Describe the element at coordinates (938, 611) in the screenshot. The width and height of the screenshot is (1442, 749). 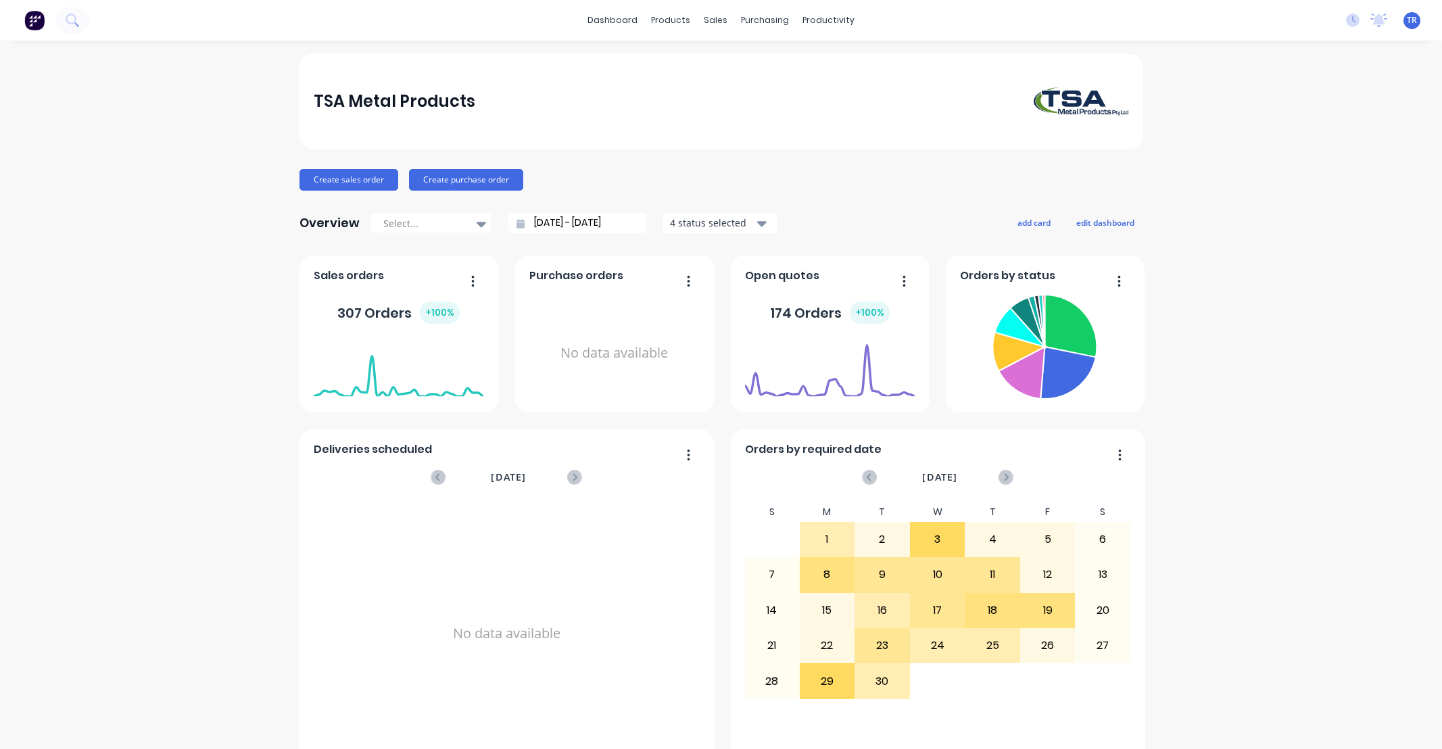
I see `div: 17` at that location.